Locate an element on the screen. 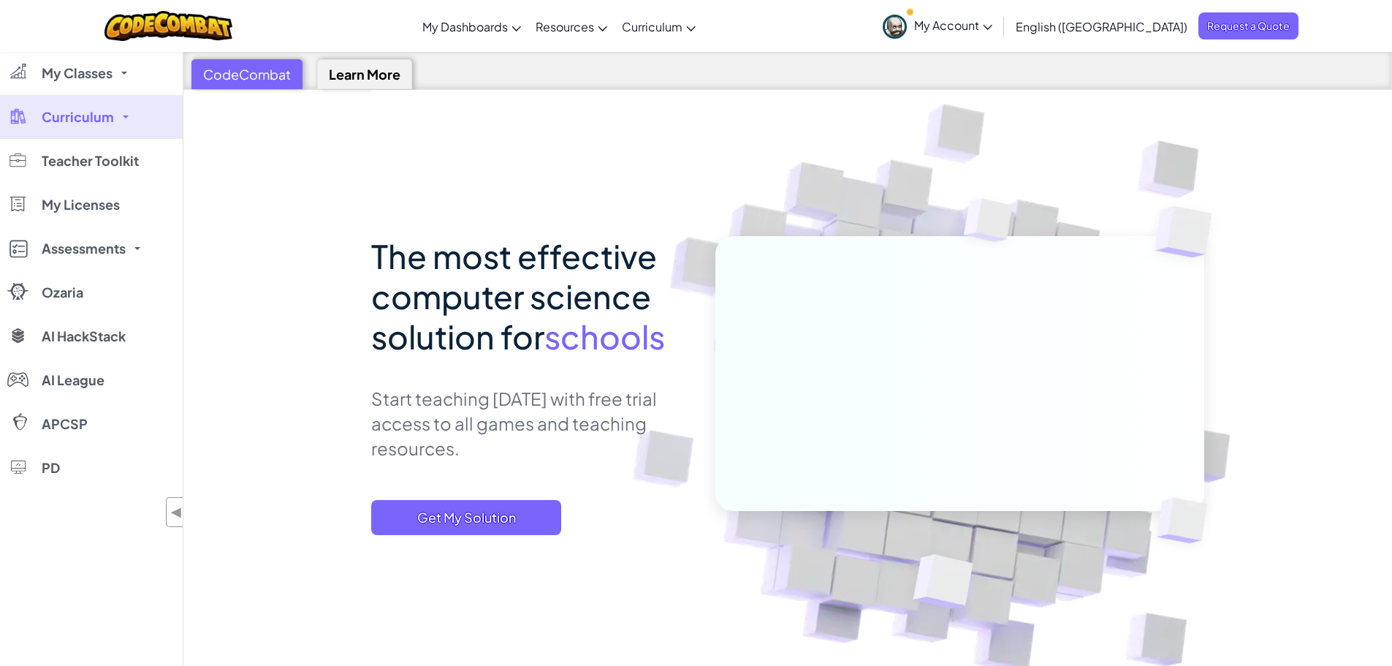 Image resolution: width=1392 pixels, height=666 pixels. a: Request a Quote is located at coordinates (1248, 26).